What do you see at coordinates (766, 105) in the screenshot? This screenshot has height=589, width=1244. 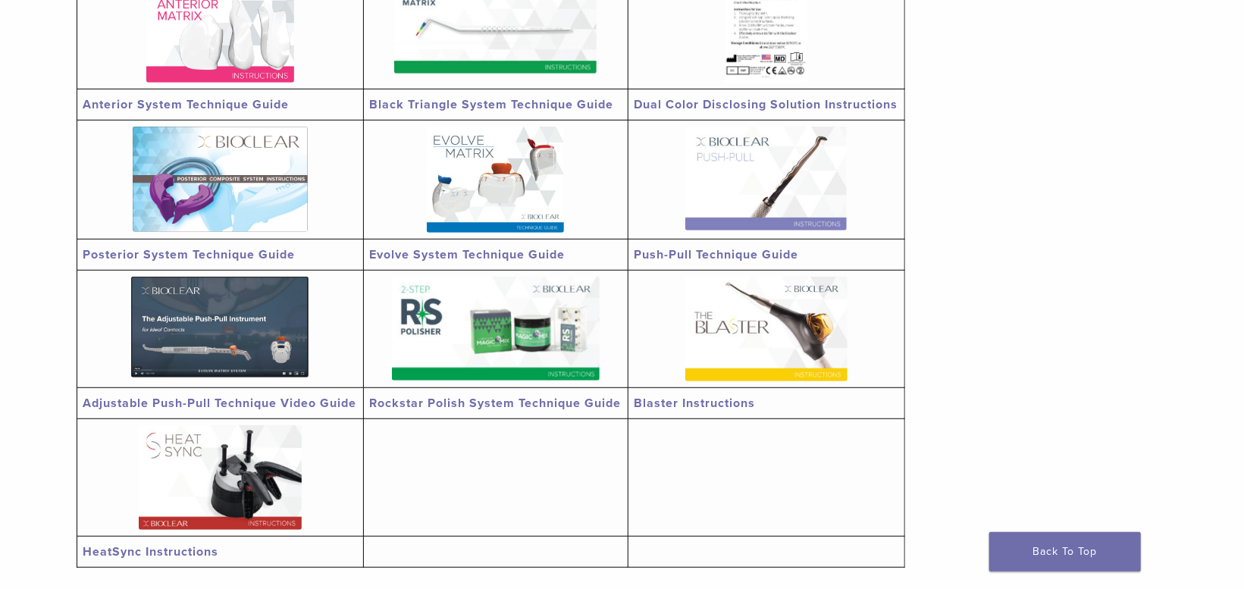 I see `a: Dual Color Disclosing Solution Instructions` at bounding box center [766, 105].